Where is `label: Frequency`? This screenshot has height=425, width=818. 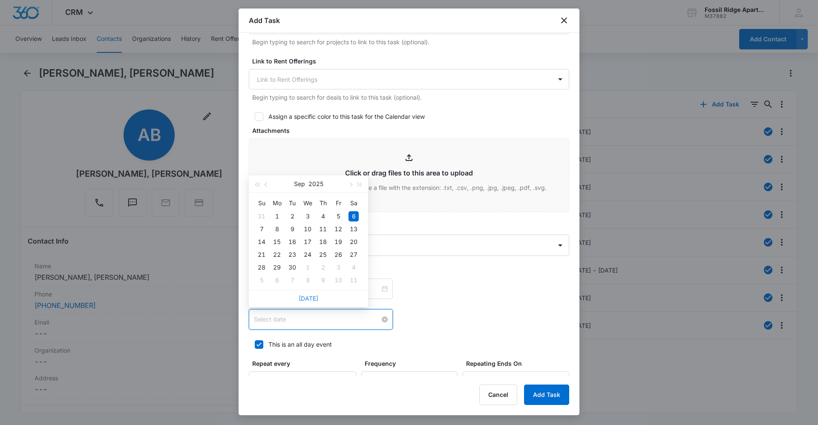 label: Frequency is located at coordinates (413, 363).